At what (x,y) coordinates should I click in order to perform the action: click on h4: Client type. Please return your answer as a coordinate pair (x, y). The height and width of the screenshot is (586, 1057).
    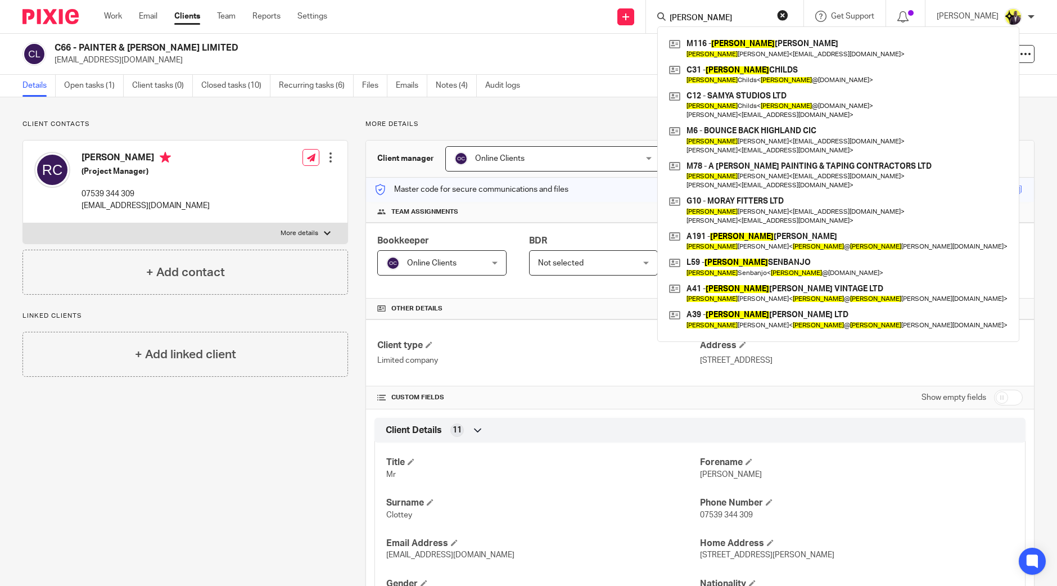
    Looking at the image, I should click on (539, 345).